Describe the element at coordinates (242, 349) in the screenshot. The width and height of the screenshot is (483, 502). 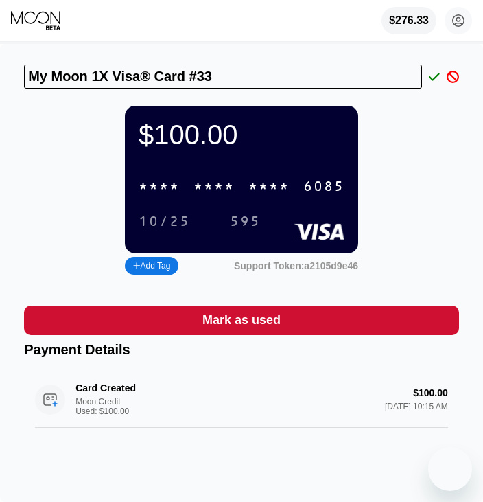
I see `div: Payment Details` at that location.